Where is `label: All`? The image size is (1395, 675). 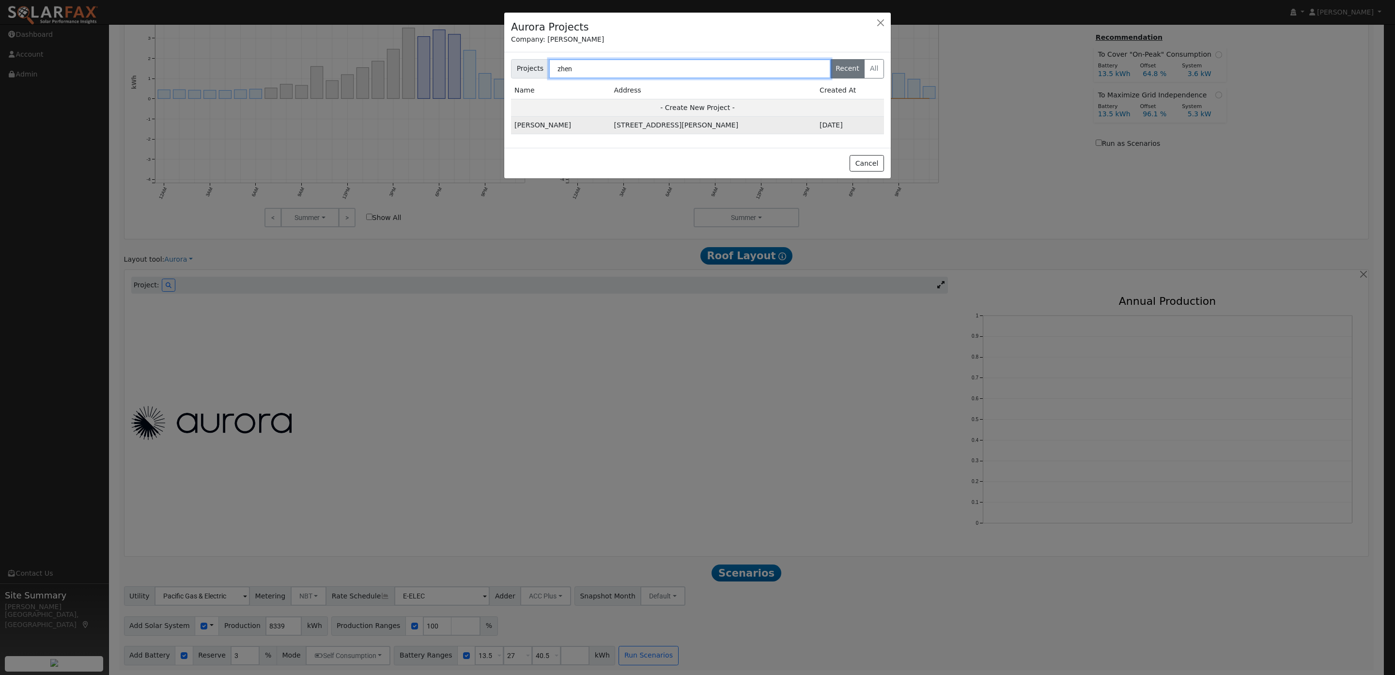
label: All is located at coordinates (874, 69).